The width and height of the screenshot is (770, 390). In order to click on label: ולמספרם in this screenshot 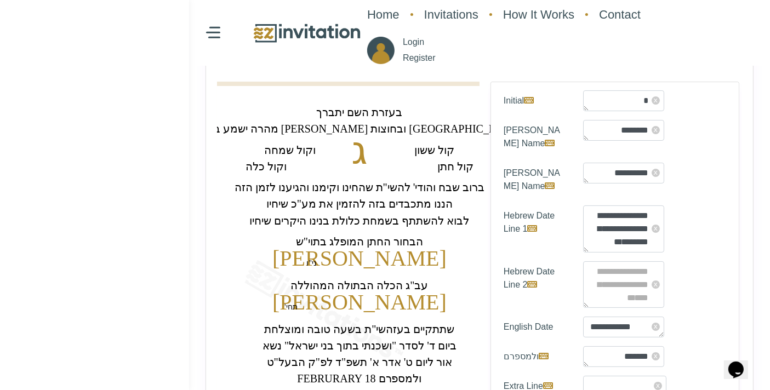, I will do `click(535, 357)`.